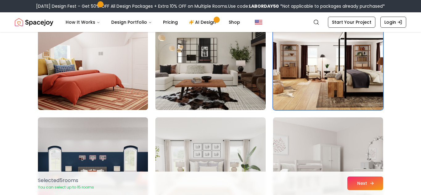  I want to click on a: AI Design, so click(203, 22).